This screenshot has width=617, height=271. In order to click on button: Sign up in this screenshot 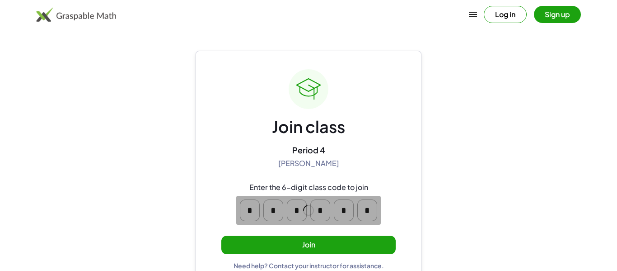, I will do `click(558, 14)`.